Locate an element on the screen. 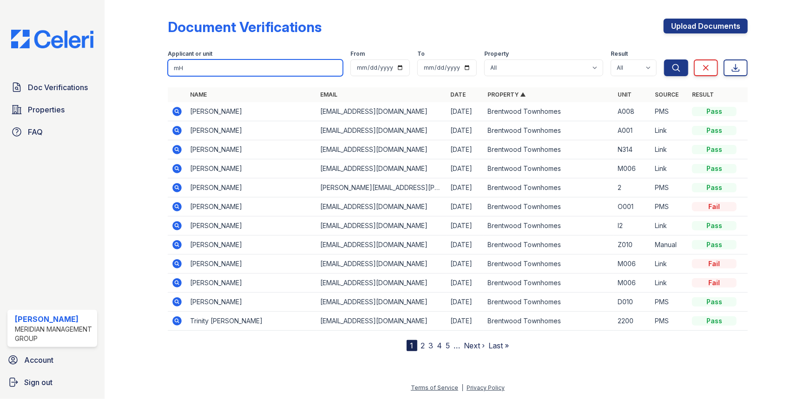 Image resolution: width=811 pixels, height=399 pixels. a: Account is located at coordinates (52, 360).